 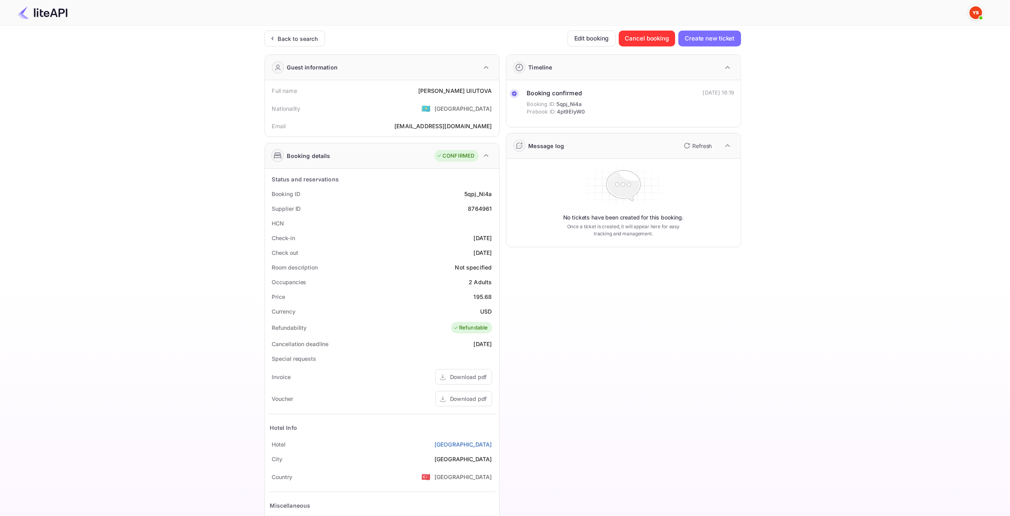 I want to click on div: Check-in, so click(x=284, y=238).